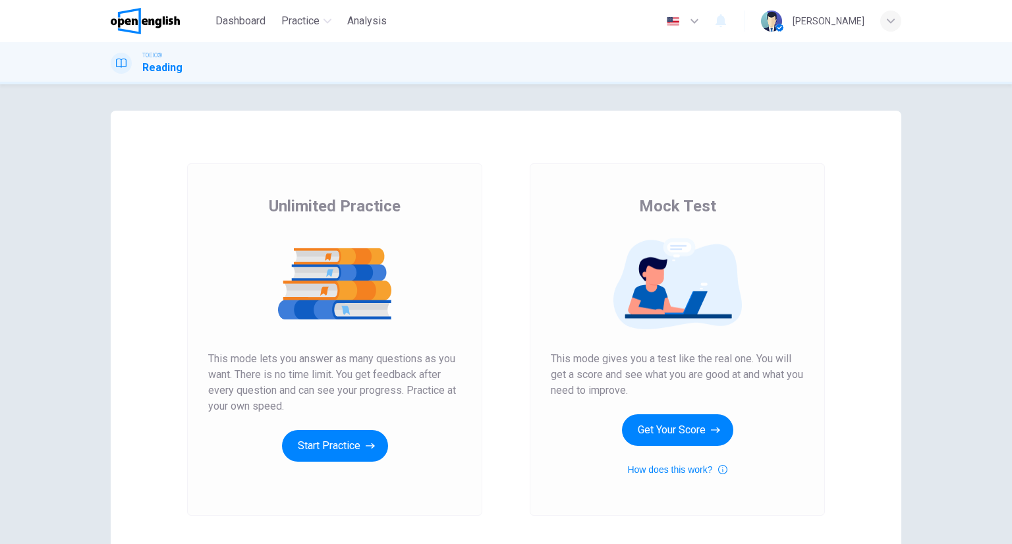 Image resolution: width=1012 pixels, height=544 pixels. Describe the element at coordinates (678, 430) in the screenshot. I see `button: Get Your Score` at that location.